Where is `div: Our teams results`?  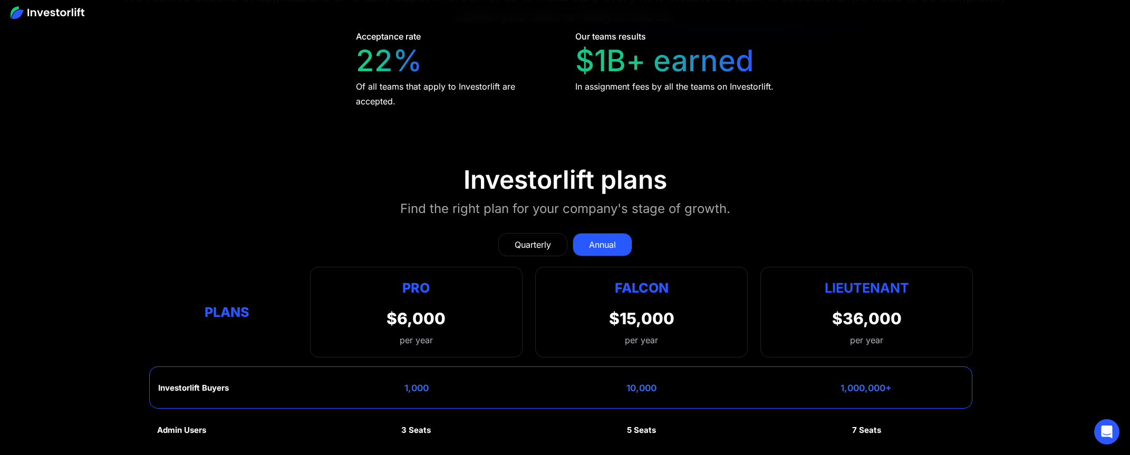 div: Our teams results is located at coordinates (611, 36).